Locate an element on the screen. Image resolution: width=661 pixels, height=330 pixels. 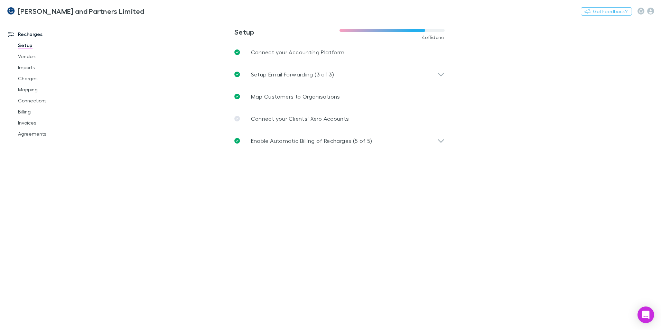
a: Invoices is located at coordinates (52, 123).